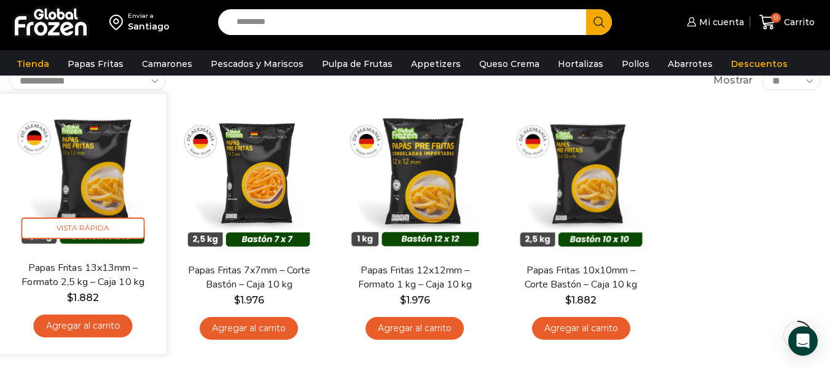 Image resolution: width=830 pixels, height=368 pixels. Describe the element at coordinates (509, 64) in the screenshot. I see `a: Queso Crema` at that location.